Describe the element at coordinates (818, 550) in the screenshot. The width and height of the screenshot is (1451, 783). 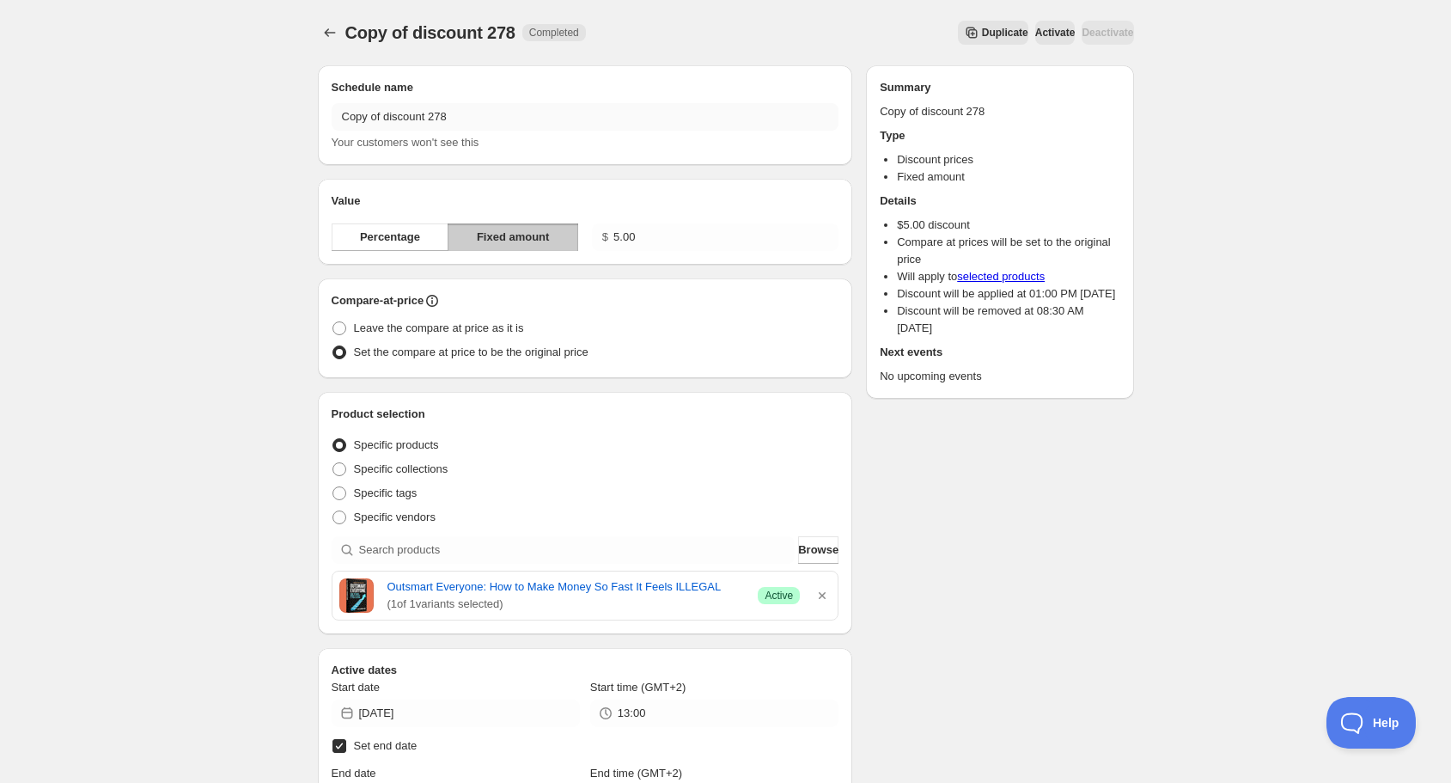
I see `button: Browse` at that location.